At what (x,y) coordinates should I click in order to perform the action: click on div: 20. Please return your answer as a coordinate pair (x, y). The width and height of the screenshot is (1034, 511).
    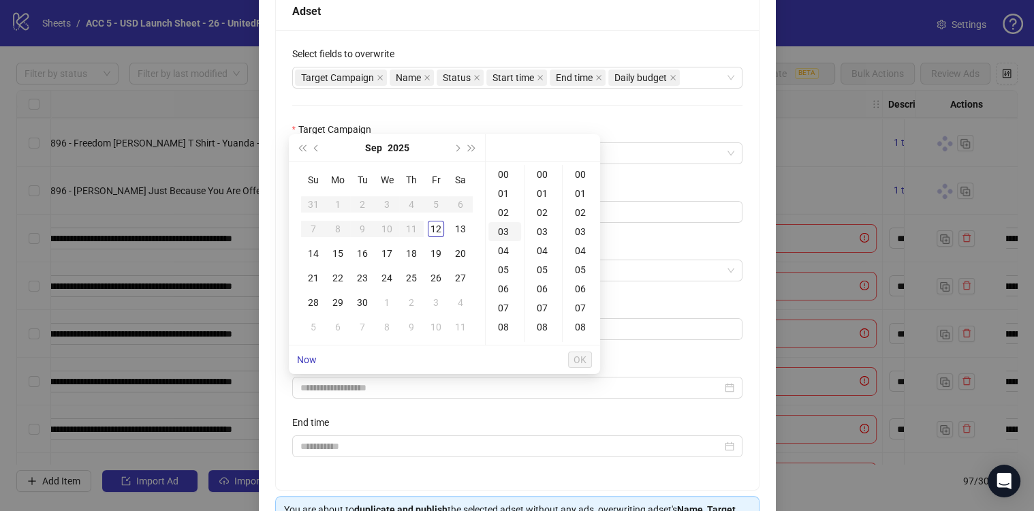
    Looking at the image, I should click on (460, 253).